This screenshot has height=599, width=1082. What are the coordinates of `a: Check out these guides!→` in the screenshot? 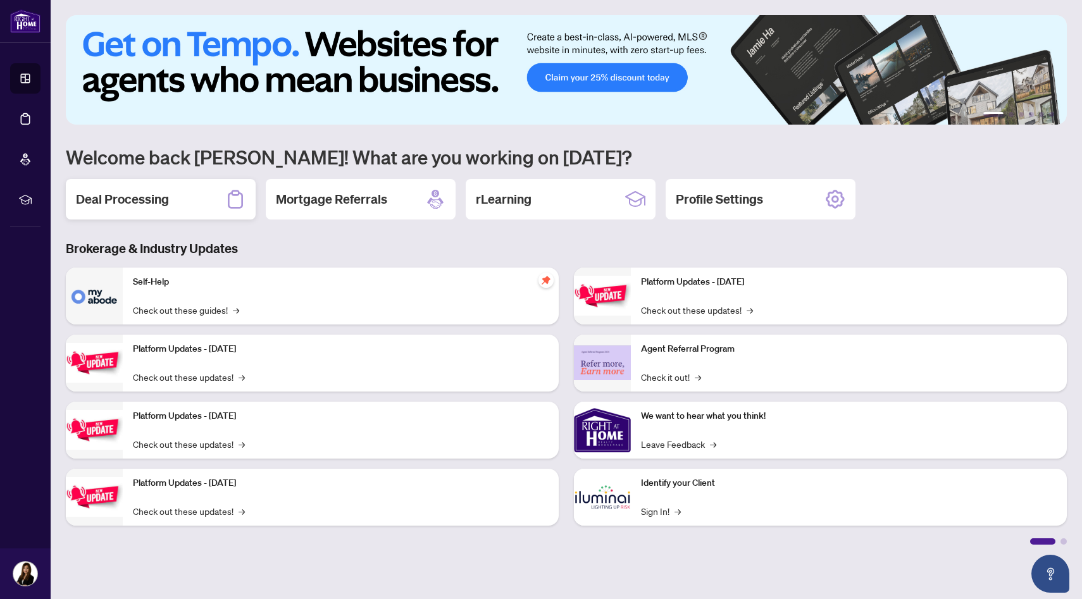 It's located at (186, 310).